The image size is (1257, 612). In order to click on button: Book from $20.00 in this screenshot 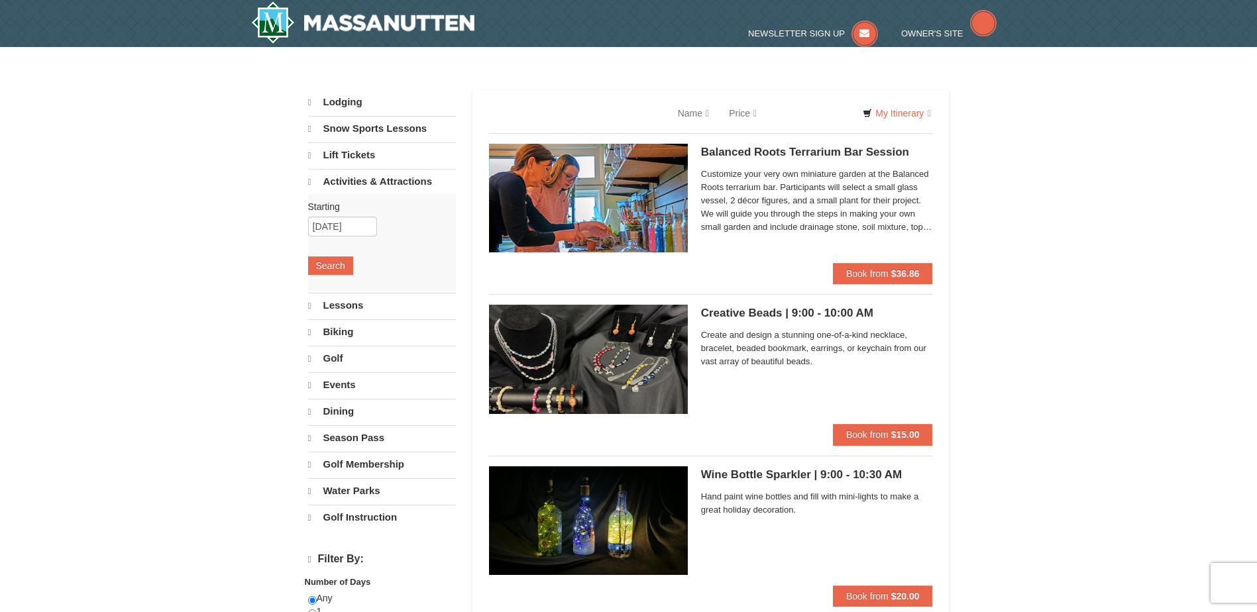, I will do `click(882, 596)`.